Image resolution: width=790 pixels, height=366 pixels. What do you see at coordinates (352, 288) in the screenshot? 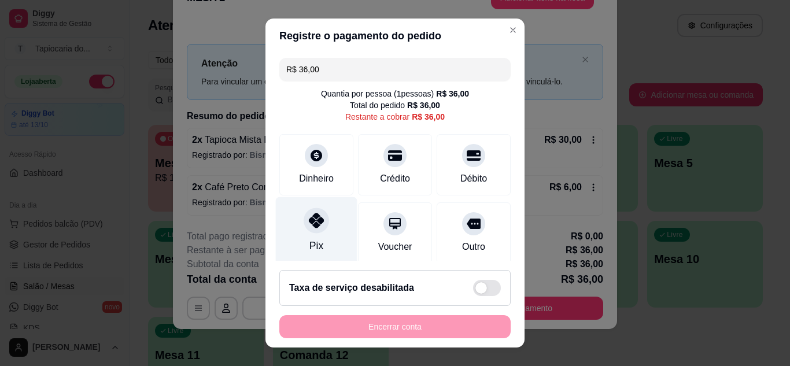
I see `h2: Taxa de serviço desabilitada` at bounding box center [352, 288].